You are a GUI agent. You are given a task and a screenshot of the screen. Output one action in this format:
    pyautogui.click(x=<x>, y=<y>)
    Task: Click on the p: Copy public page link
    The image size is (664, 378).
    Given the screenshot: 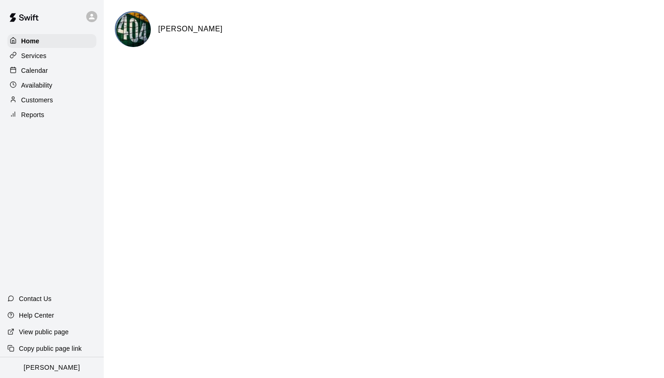 What is the action you would take?
    pyautogui.click(x=50, y=348)
    